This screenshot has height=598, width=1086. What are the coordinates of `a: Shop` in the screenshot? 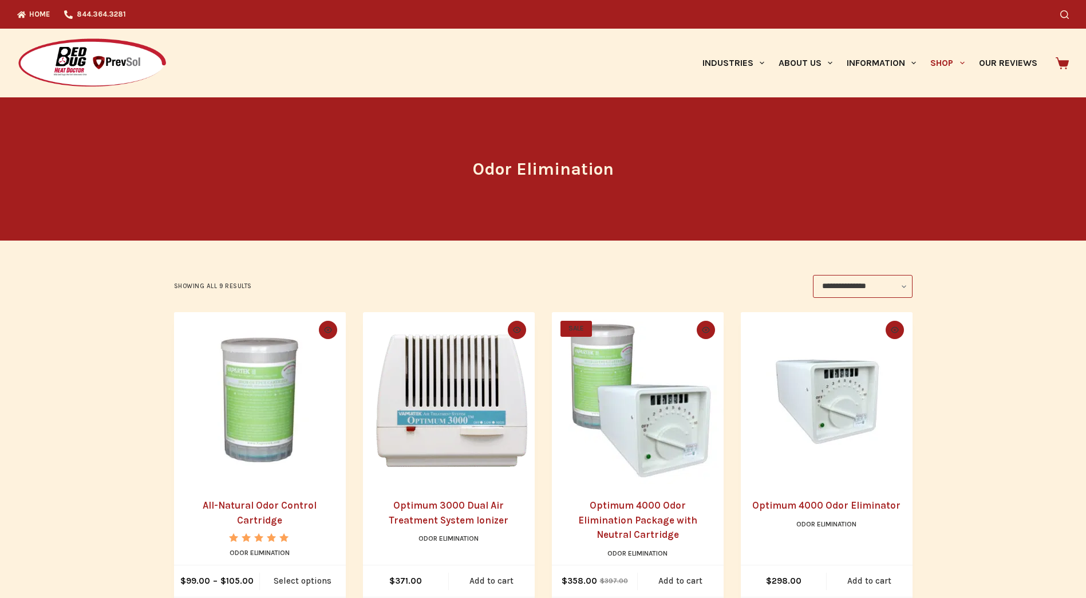 It's located at (948, 63).